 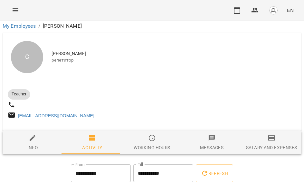 What do you see at coordinates (214, 173) in the screenshot?
I see `button: Refresh` at bounding box center [214, 173].